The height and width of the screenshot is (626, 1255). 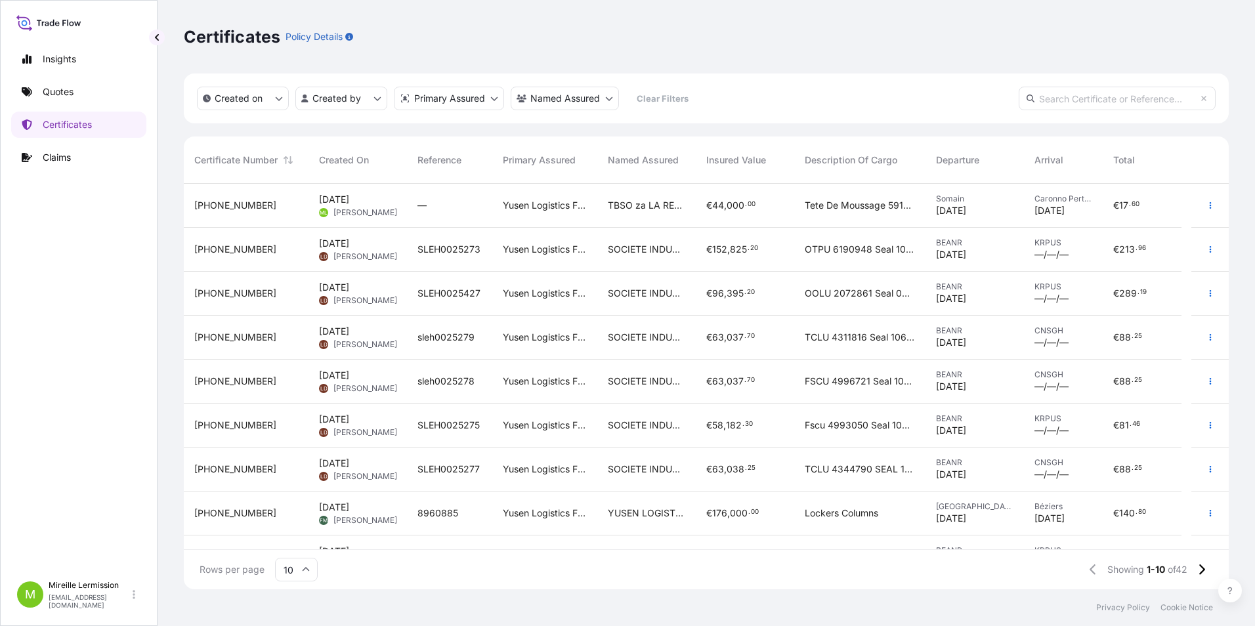 I want to click on span: 1-10, so click(x=1156, y=570).